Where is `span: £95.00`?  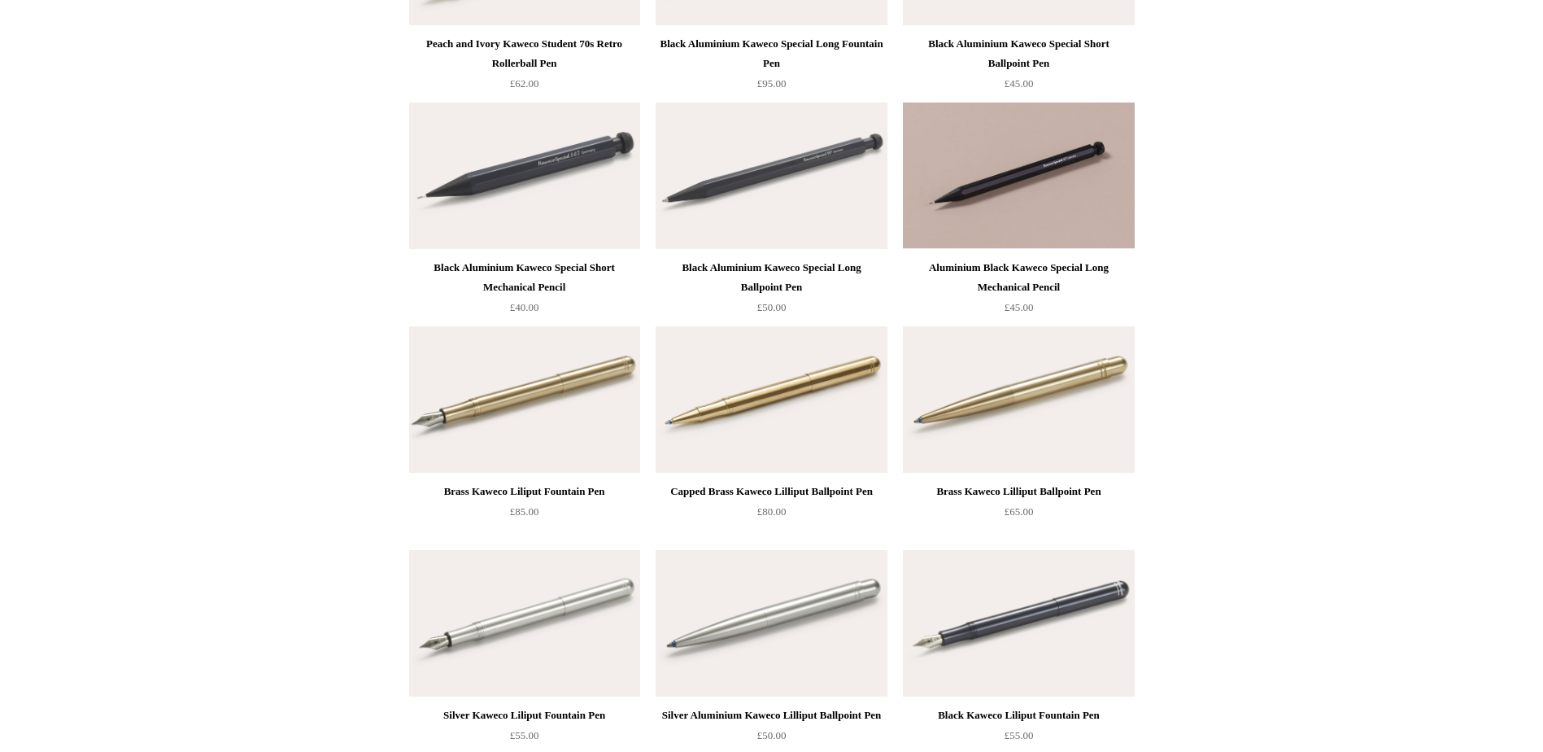
span: £95.00 is located at coordinates (772, 83).